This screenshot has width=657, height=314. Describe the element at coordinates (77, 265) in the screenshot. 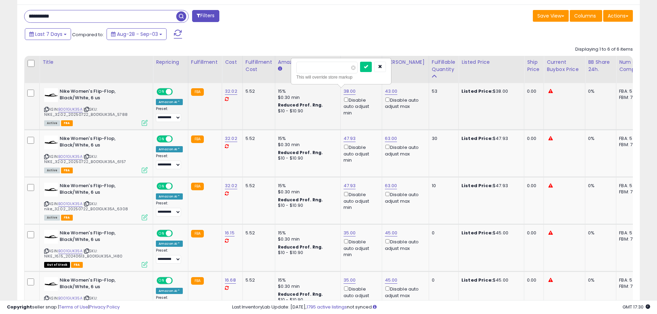

I see `span: FBA` at that location.